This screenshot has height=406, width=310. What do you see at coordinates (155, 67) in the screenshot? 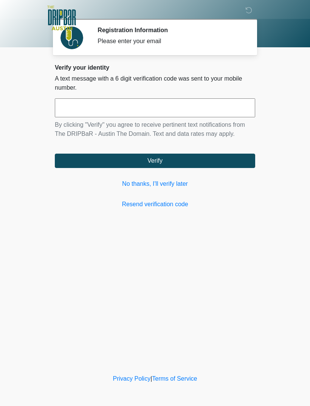
I see `h2: Verify your identity` at bounding box center [155, 67].